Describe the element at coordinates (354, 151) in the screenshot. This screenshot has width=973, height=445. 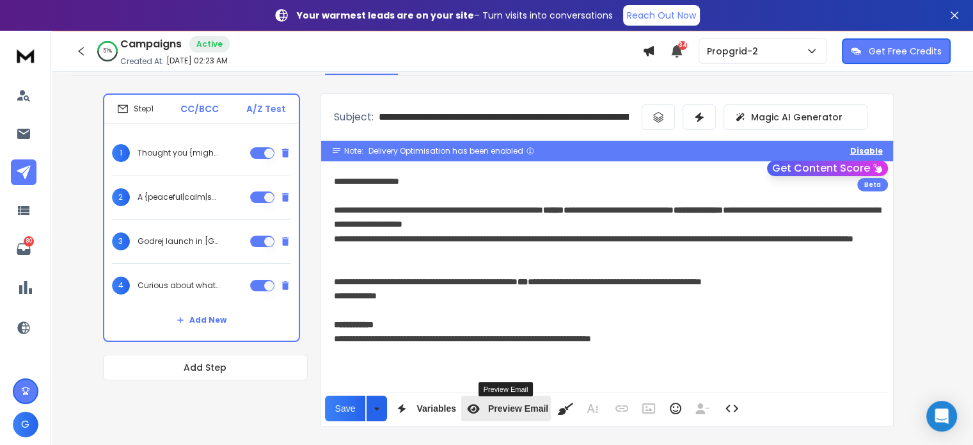
I see `span: Note:` at that location.